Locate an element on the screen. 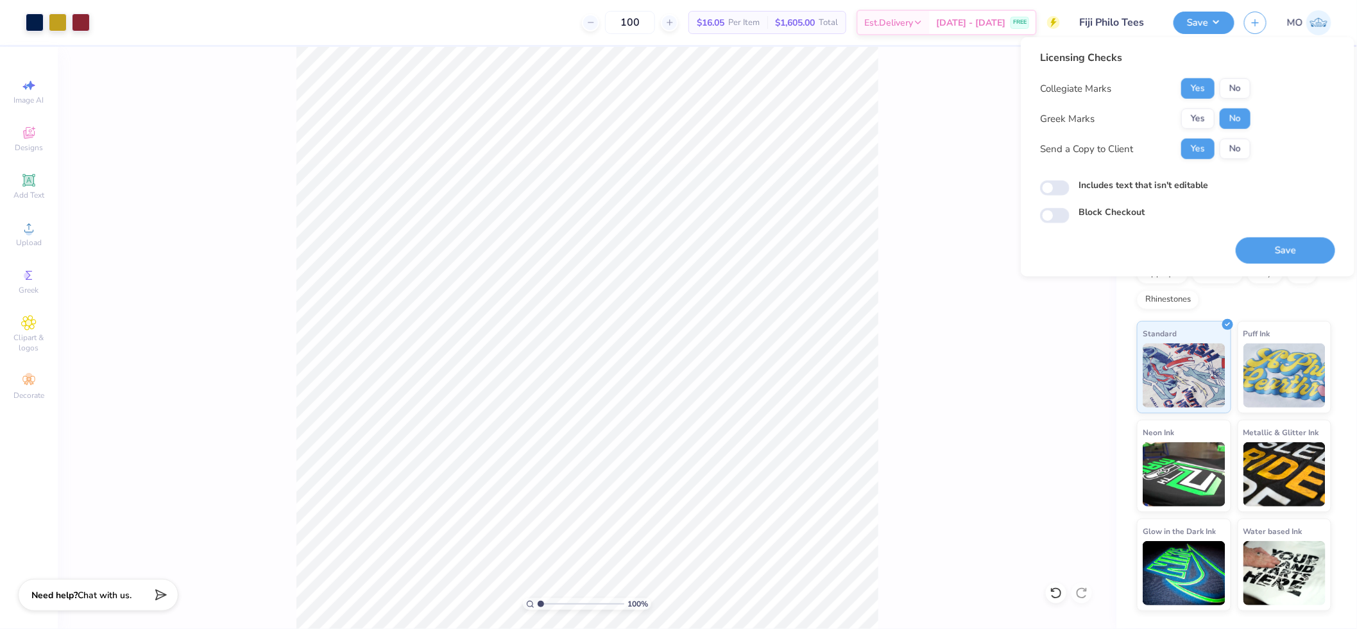  img: Glow in the Dark Ink is located at coordinates (1184, 573).